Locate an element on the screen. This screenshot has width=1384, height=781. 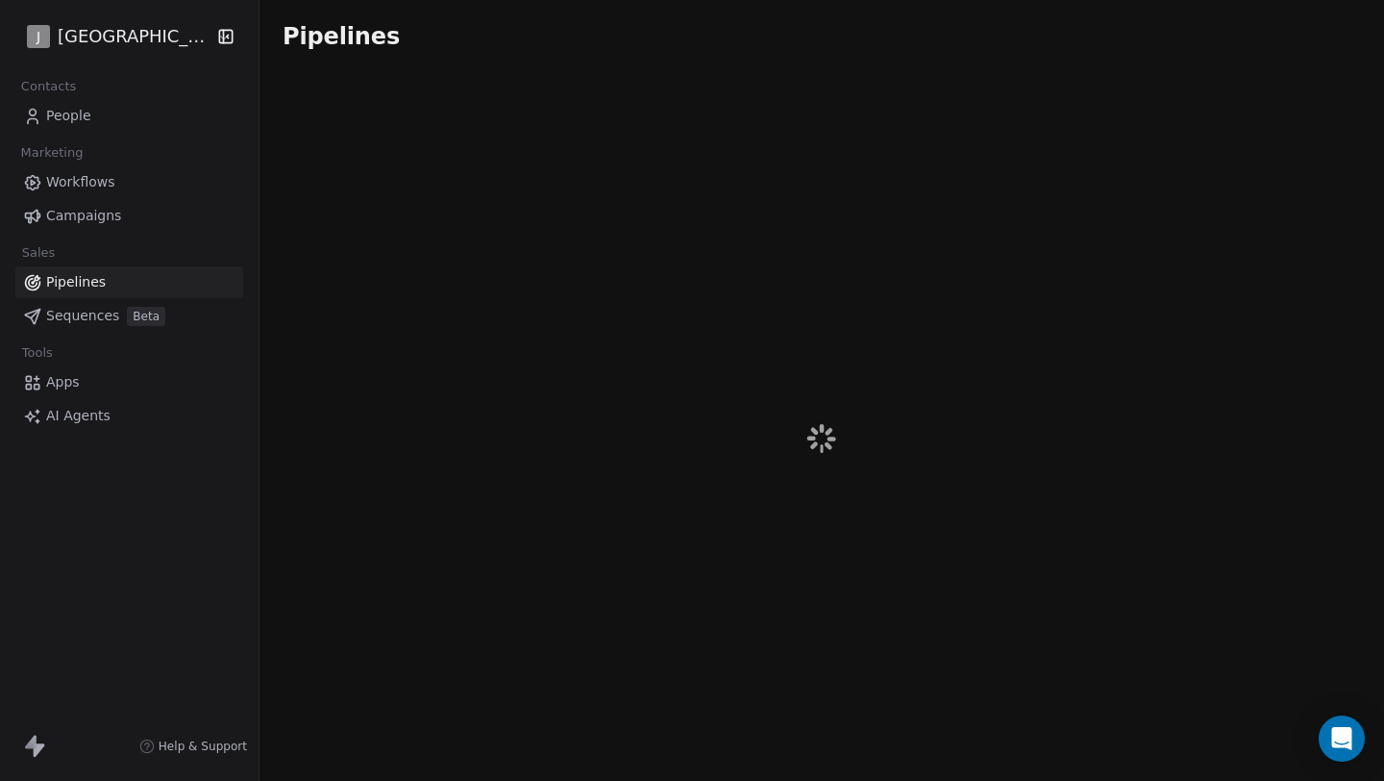
a: Apps is located at coordinates (129, 382).